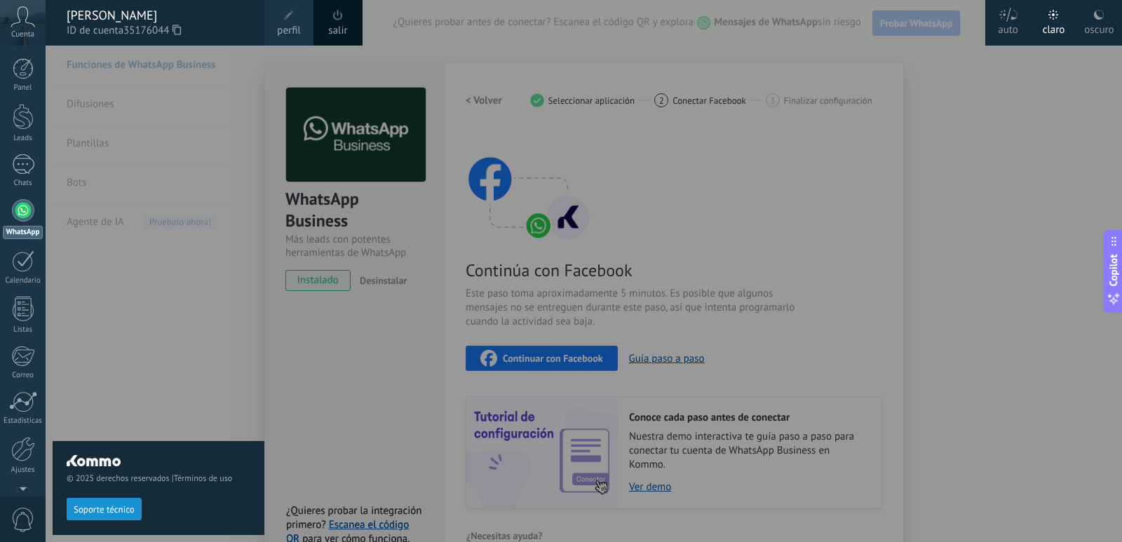 The height and width of the screenshot is (542, 1122). I want to click on span: Copilot, so click(1114, 270).